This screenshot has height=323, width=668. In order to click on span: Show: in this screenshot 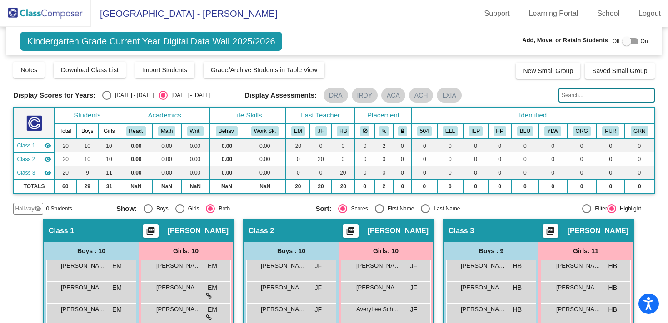, I will do `click(126, 209)`.